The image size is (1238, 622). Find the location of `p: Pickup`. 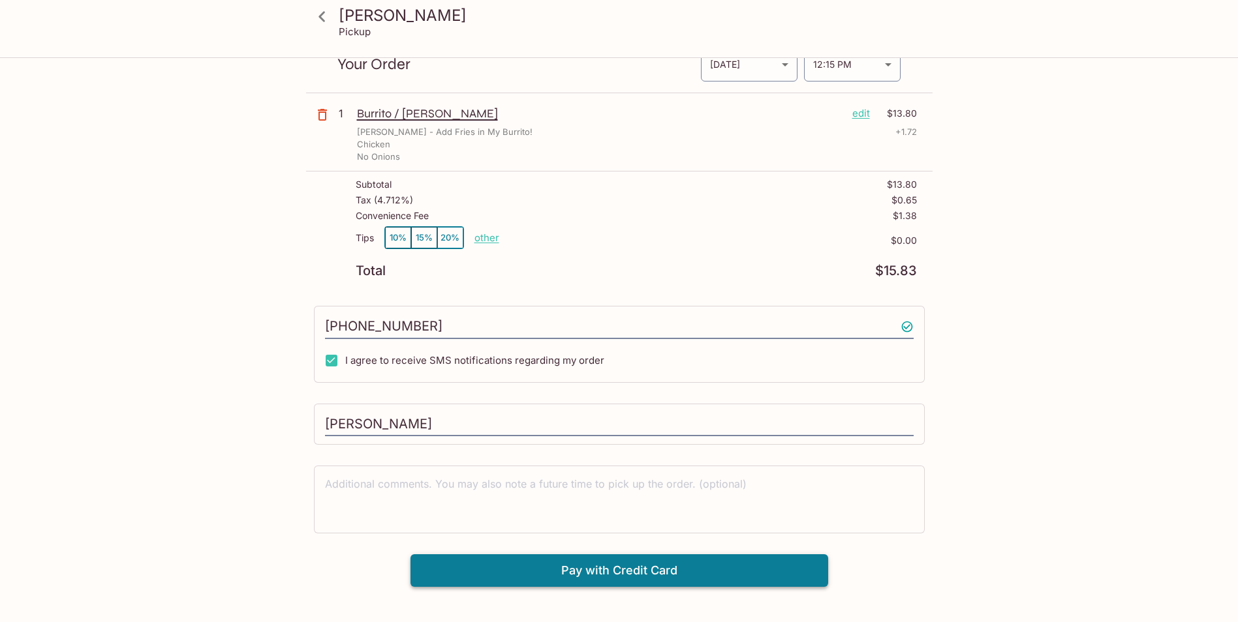

p: Pickup is located at coordinates (354, 31).